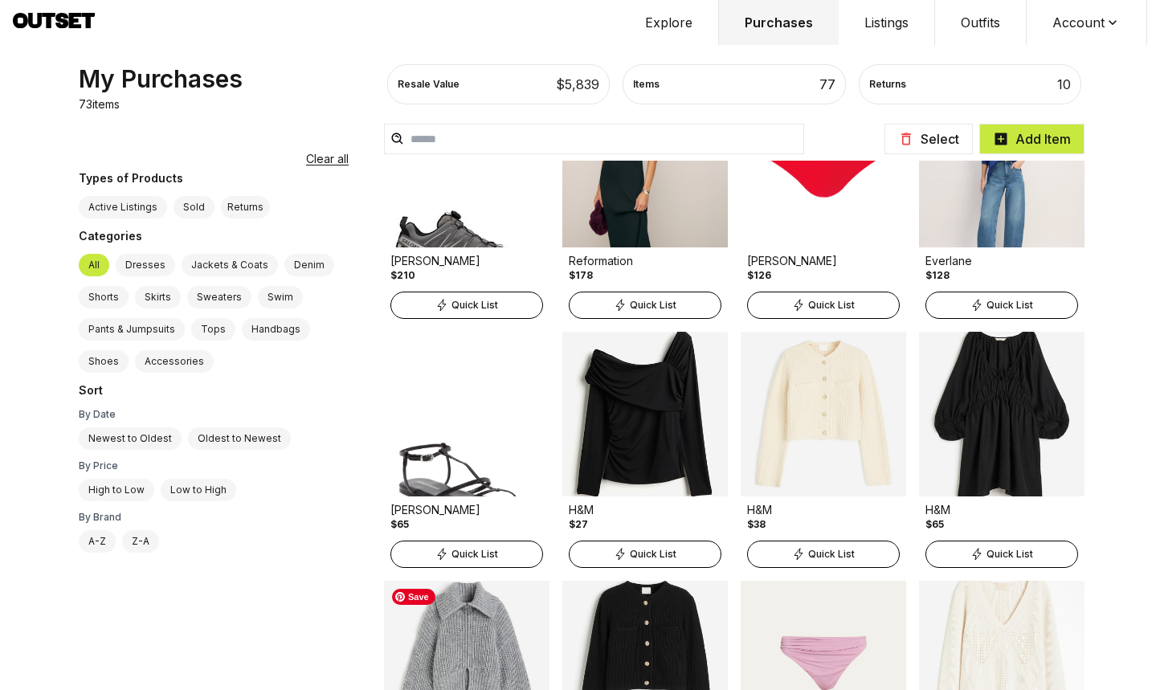 The image size is (1160, 690). I want to click on label: Denim, so click(309, 265).